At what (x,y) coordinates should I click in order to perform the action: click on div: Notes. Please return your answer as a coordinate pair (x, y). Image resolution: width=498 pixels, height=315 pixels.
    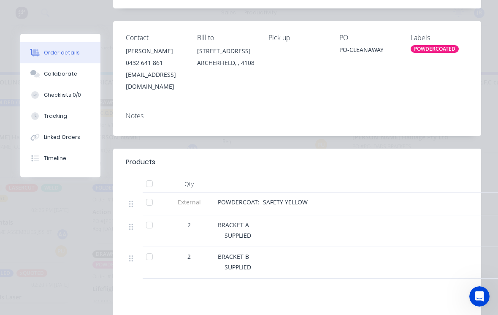
    Looking at the image, I should click on (297, 116).